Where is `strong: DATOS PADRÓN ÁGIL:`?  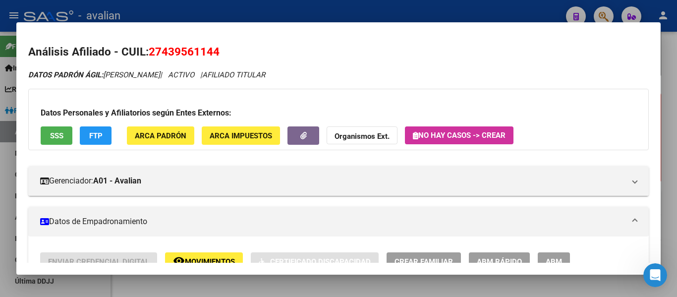 strong: DATOS PADRÓN ÁGIL: is located at coordinates (65, 75).